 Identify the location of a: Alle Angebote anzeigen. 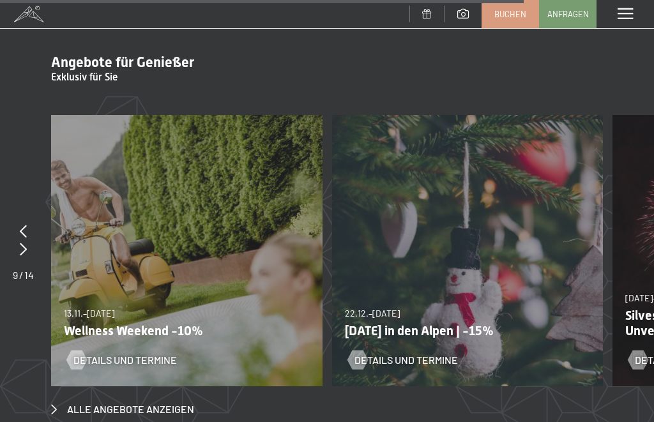
(123, 409).